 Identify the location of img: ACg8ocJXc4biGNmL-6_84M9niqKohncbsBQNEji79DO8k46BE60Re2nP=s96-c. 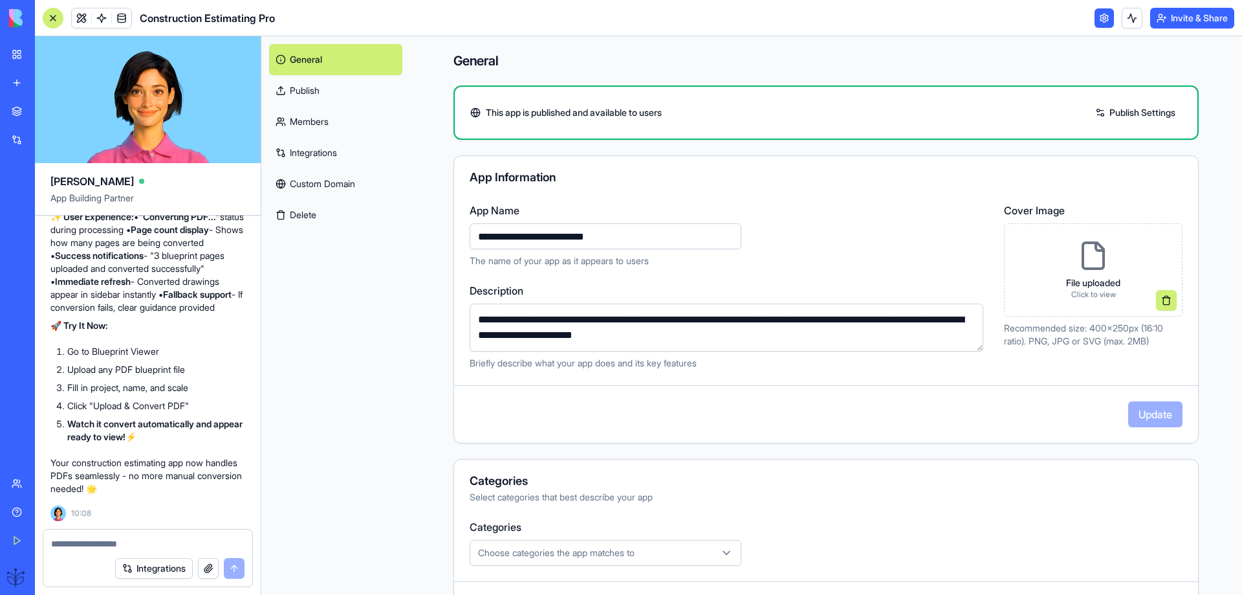
(17, 576).